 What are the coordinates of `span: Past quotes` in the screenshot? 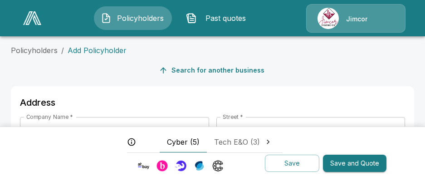 It's located at (225, 18).